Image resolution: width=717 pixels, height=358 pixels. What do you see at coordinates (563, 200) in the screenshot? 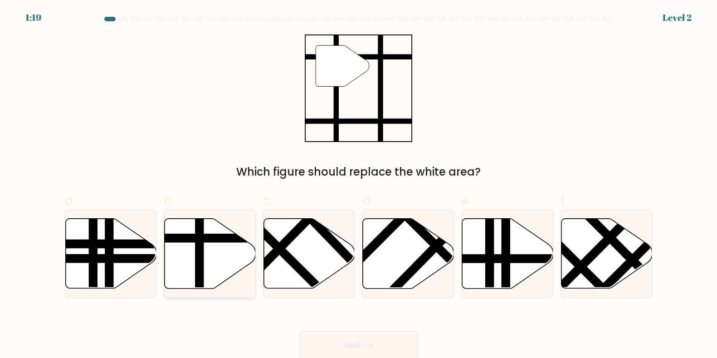
I see `span: f.` at bounding box center [563, 200].